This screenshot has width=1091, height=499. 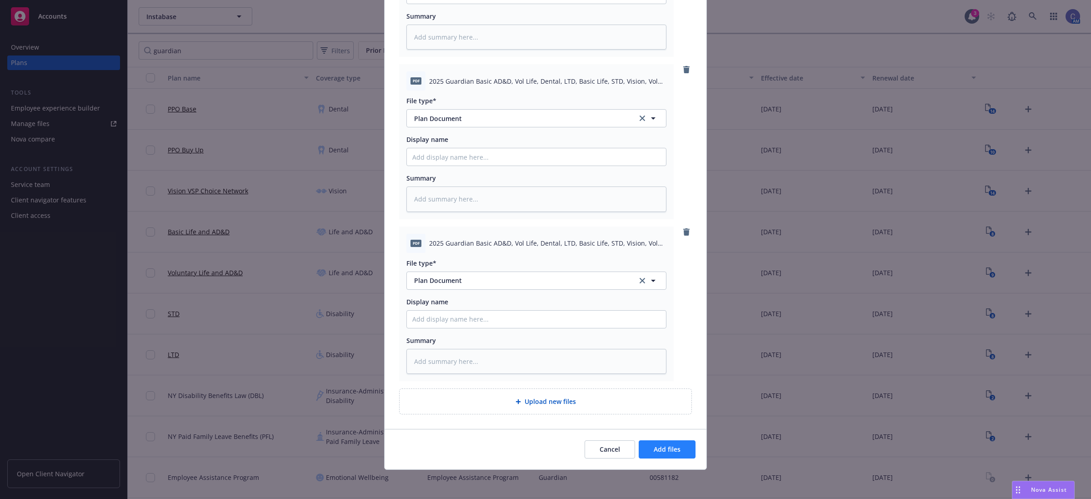 What do you see at coordinates (667, 449) in the screenshot?
I see `button: Add files` at bounding box center [667, 449].